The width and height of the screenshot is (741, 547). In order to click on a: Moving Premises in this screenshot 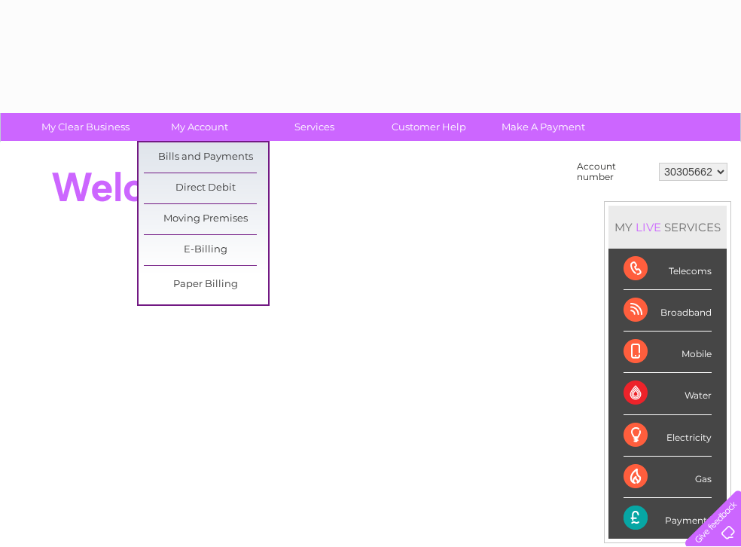, I will do `click(206, 219)`.